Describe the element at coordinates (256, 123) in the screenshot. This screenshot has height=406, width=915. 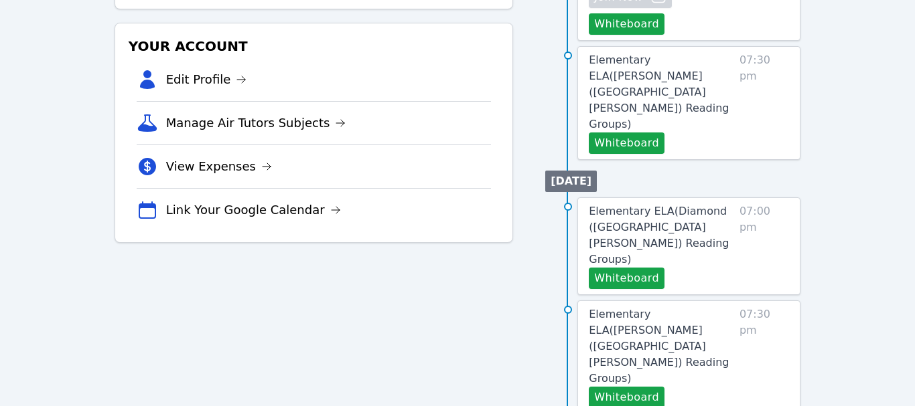
I see `a: Manage Air Tutors Subjects` at that location.